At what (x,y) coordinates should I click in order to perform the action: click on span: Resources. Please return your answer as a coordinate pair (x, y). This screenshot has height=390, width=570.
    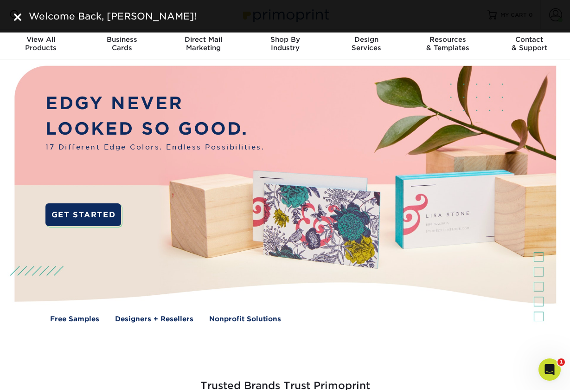
    Looking at the image, I should click on (448, 39).